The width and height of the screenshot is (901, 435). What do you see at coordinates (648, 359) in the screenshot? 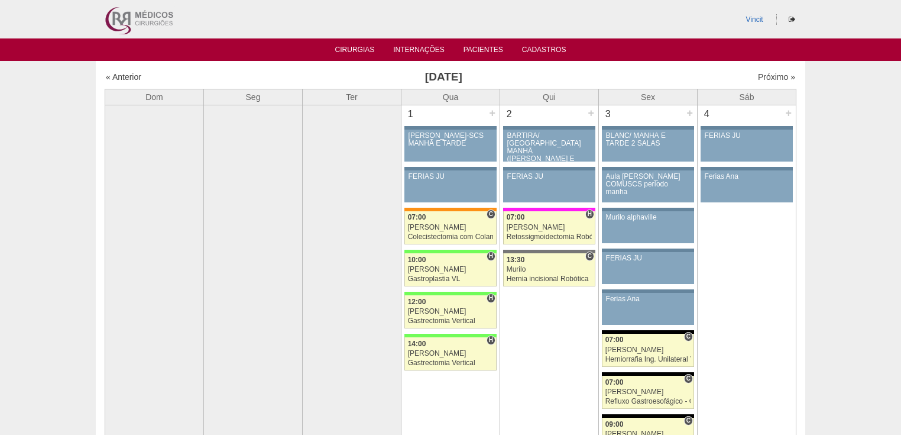
I see `div: Herniorrafia Ing. Unilateral VL` at bounding box center [648, 359].